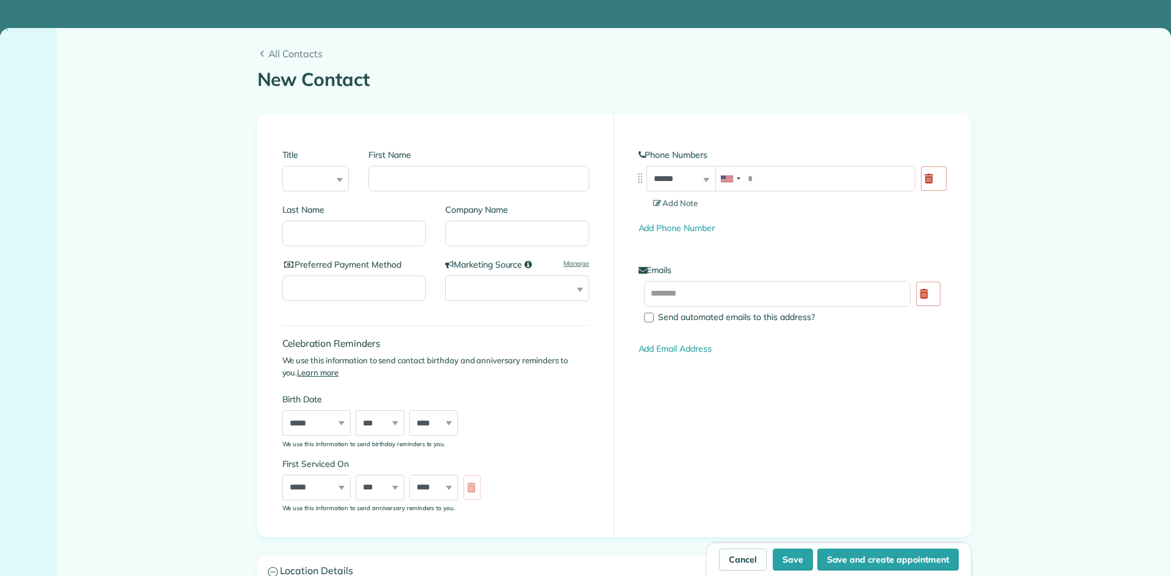 This screenshot has height=576, width=1171. I want to click on h1: New Contact, so click(614, 79).